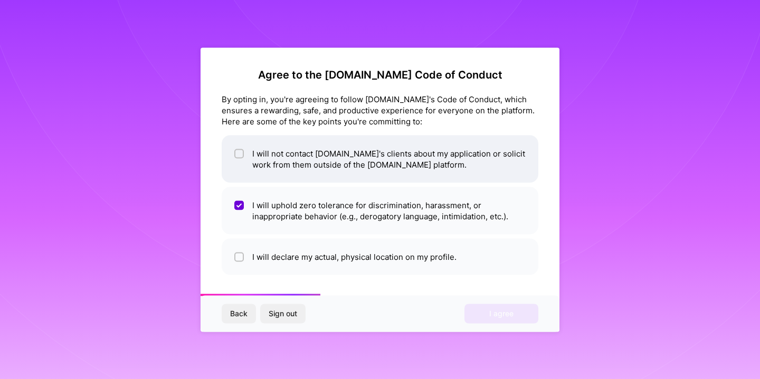 This screenshot has width=760, height=379. Describe the element at coordinates (238, 314) in the screenshot. I see `span: Back` at that location.